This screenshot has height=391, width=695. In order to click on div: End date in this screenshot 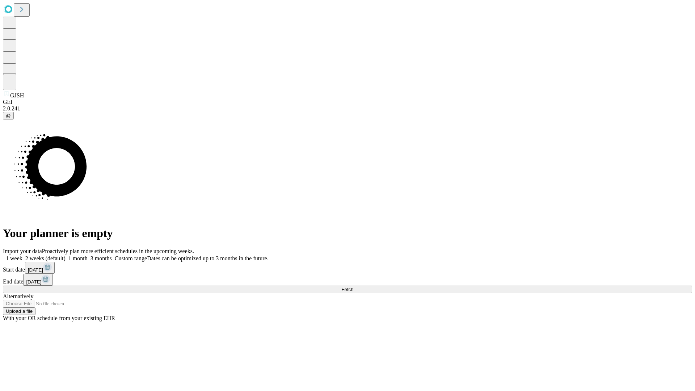, I will do `click(347, 279)`.